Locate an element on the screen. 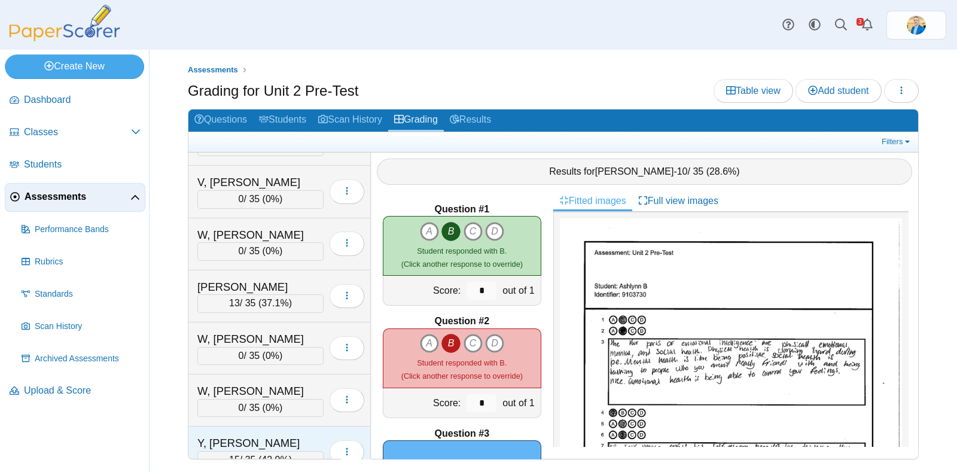 The width and height of the screenshot is (957, 472). a: Dashboard is located at coordinates (75, 100).